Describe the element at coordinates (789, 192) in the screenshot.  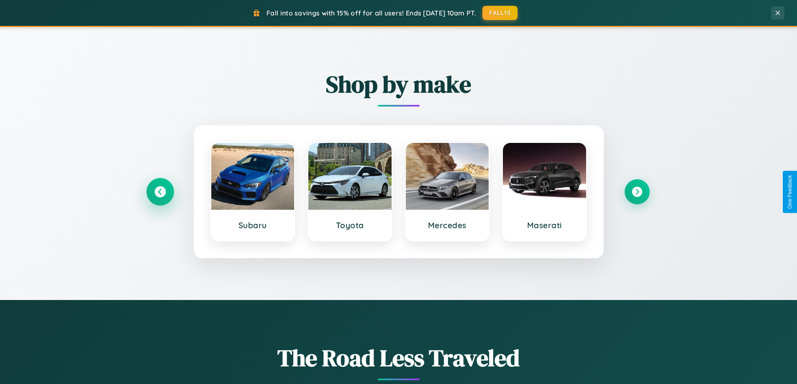
I see `div: Give Feedback` at that location.